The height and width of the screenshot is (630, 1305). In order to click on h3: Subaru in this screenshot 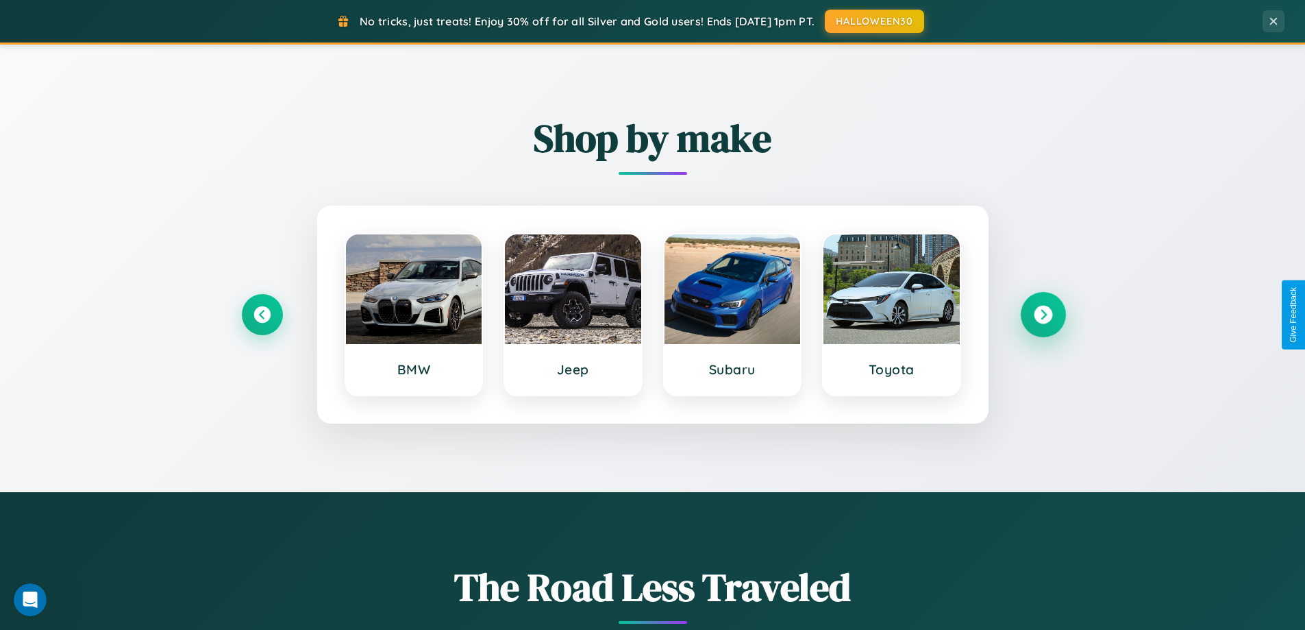, I will do `click(732, 369)`.